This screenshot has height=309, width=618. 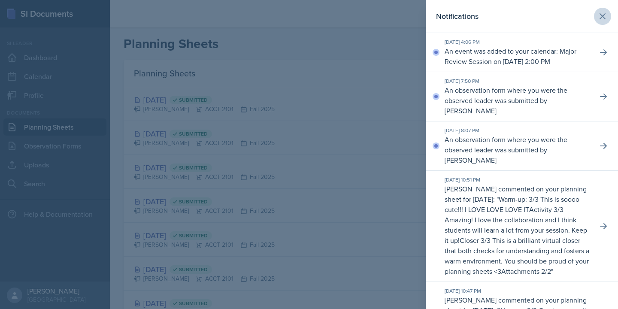 What do you see at coordinates (516, 256) in the screenshot?
I see `p: Closer 3/3 This is a brilliant virtual closer that both checks for understanding and fosters a wa...` at bounding box center [516, 256].